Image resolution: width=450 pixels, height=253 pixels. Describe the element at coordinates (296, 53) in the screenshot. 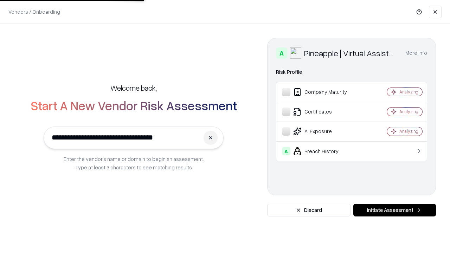

I see `img: Pineapple | Virtual Assistant Agency` at that location.